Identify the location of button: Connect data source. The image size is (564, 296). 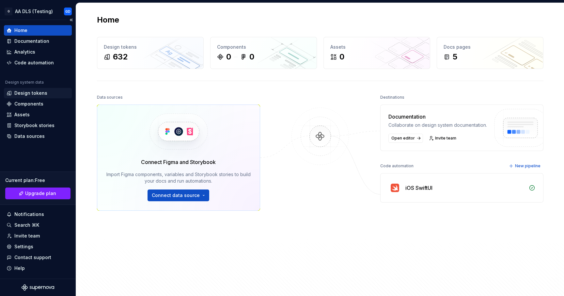
(178, 195).